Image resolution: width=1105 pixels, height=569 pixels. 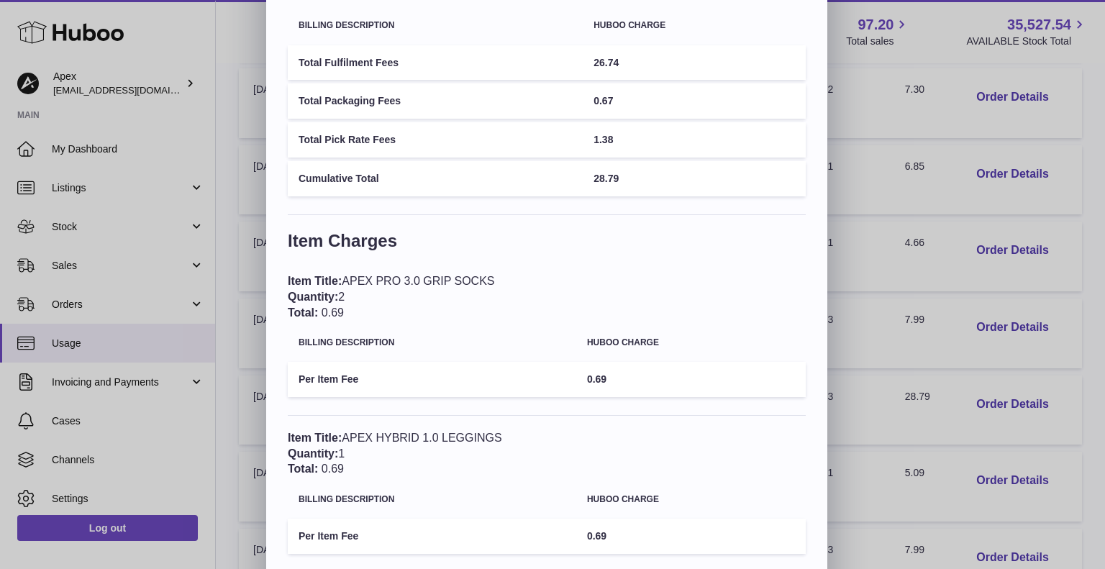 I want to click on span: 0.67, so click(x=603, y=101).